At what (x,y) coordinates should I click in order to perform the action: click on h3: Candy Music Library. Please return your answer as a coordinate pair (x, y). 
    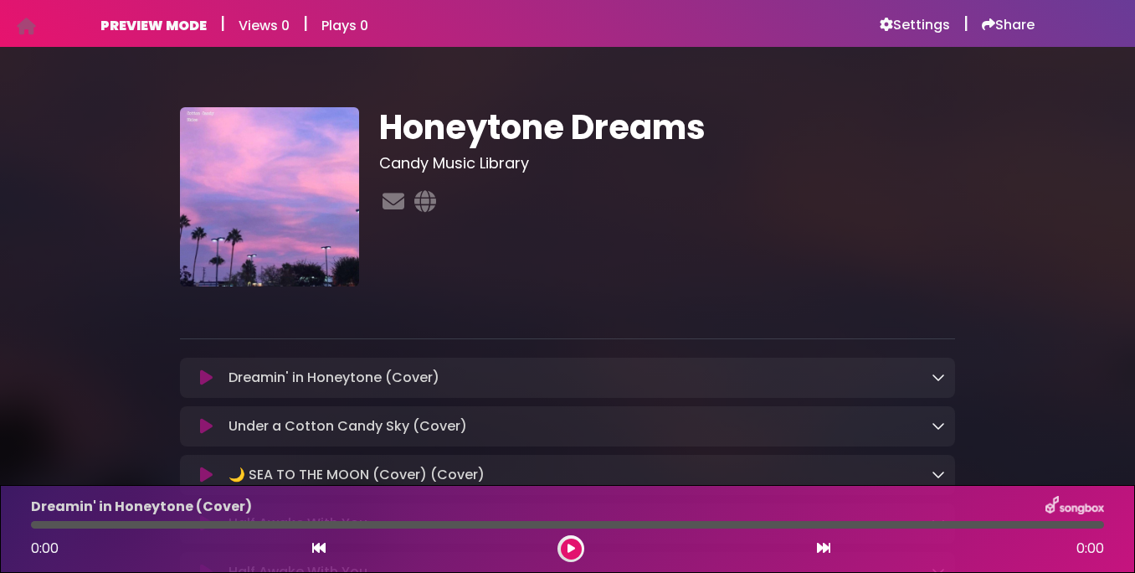
    Looking at the image, I should click on (667, 163).